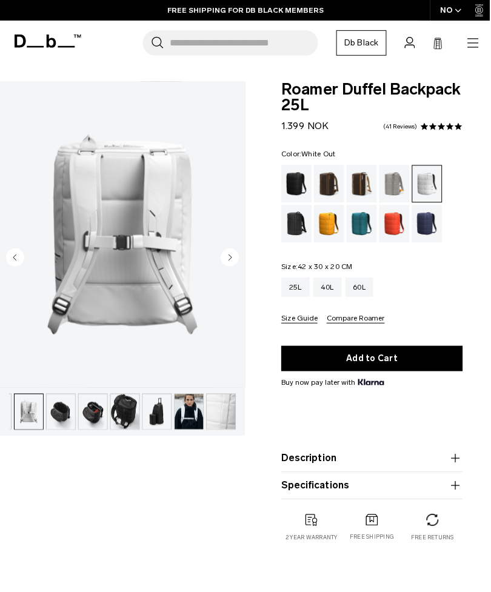 This screenshot has height=592, width=491. What do you see at coordinates (328, 288) in the screenshot?
I see `a: 40L` at bounding box center [328, 288].